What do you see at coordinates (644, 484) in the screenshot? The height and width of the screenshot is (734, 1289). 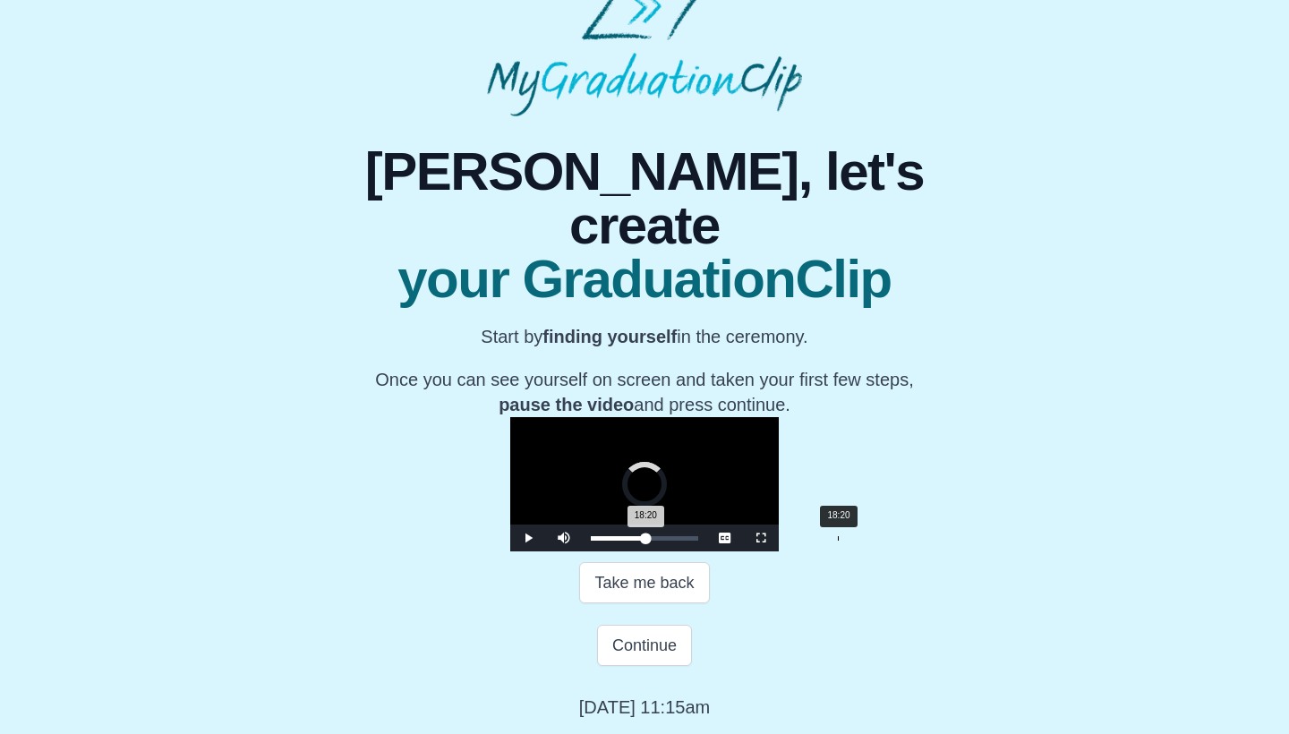 I see `div: Video Player` at bounding box center [644, 484].